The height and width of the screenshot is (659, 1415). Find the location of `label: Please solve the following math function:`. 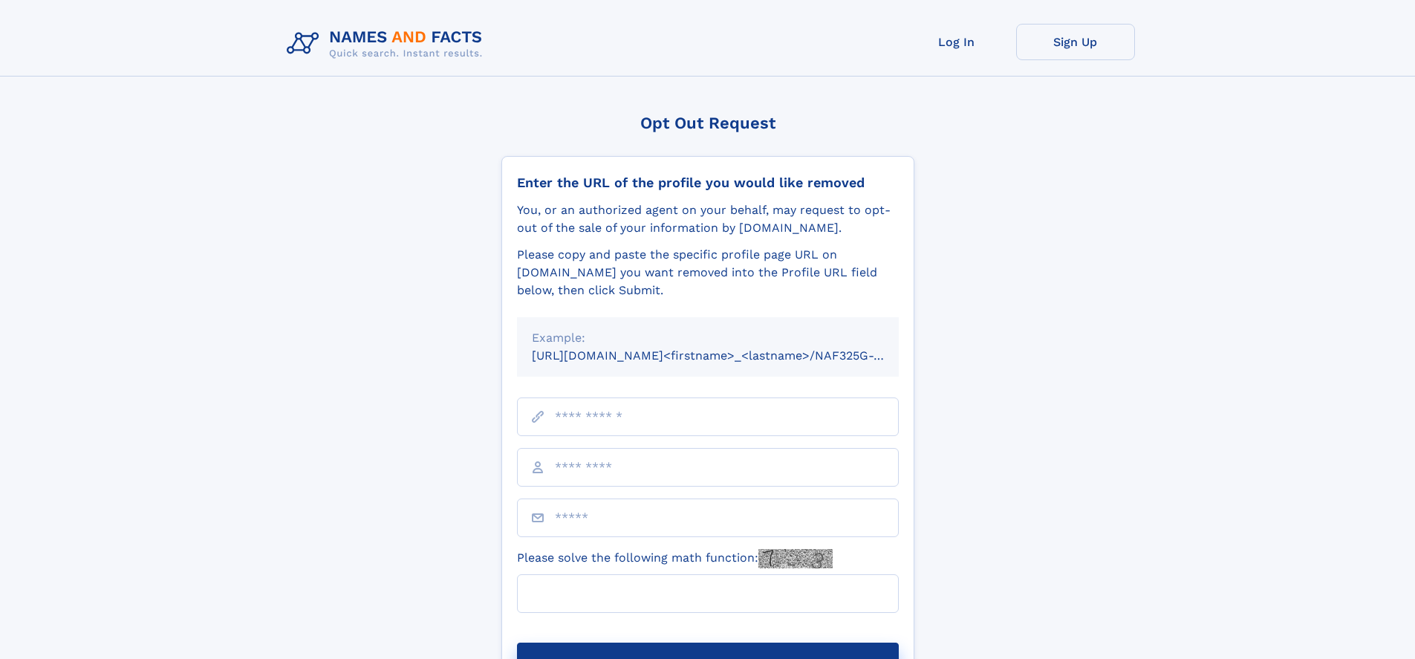

label: Please solve the following math function: is located at coordinates (674, 558).